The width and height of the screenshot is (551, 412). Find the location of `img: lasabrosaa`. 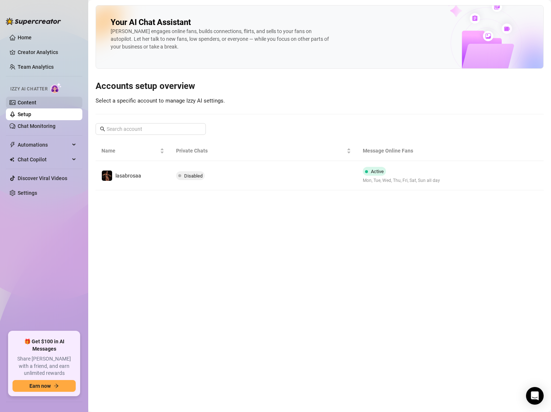

img: lasabrosaa is located at coordinates (107, 176).